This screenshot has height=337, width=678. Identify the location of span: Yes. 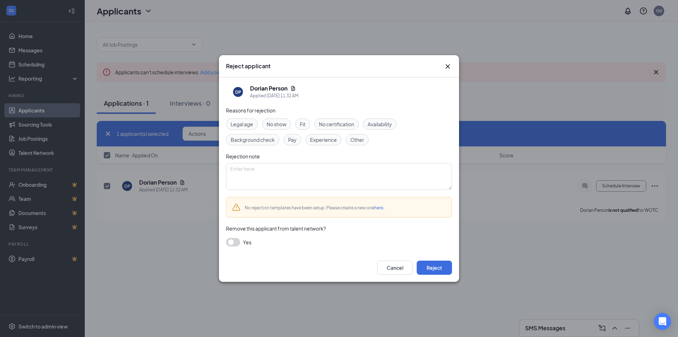
(247, 242).